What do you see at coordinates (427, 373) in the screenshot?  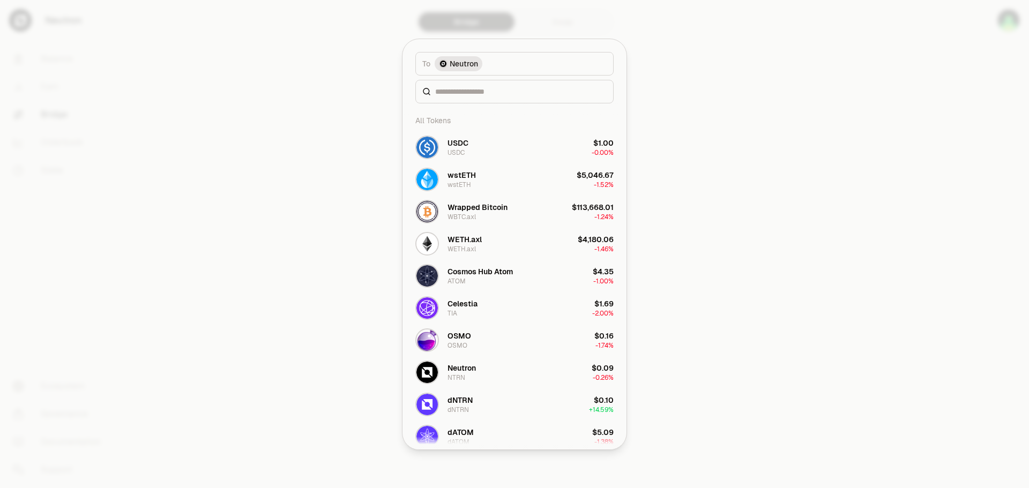 I see `img: NTRN Logo` at bounding box center [427, 373].